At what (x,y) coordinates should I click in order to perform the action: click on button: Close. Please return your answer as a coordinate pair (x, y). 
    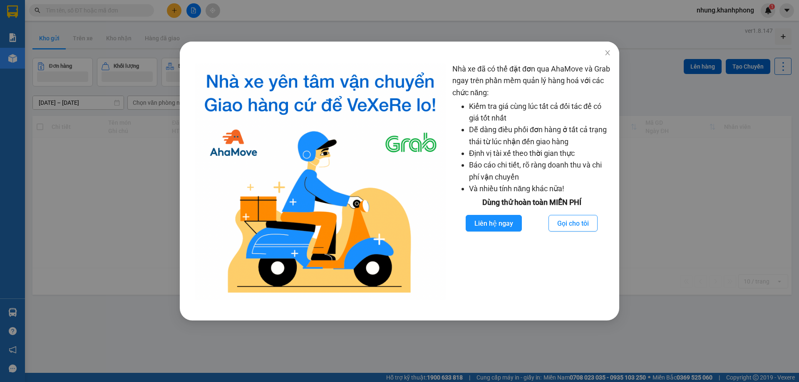
    Looking at the image, I should click on (608, 53).